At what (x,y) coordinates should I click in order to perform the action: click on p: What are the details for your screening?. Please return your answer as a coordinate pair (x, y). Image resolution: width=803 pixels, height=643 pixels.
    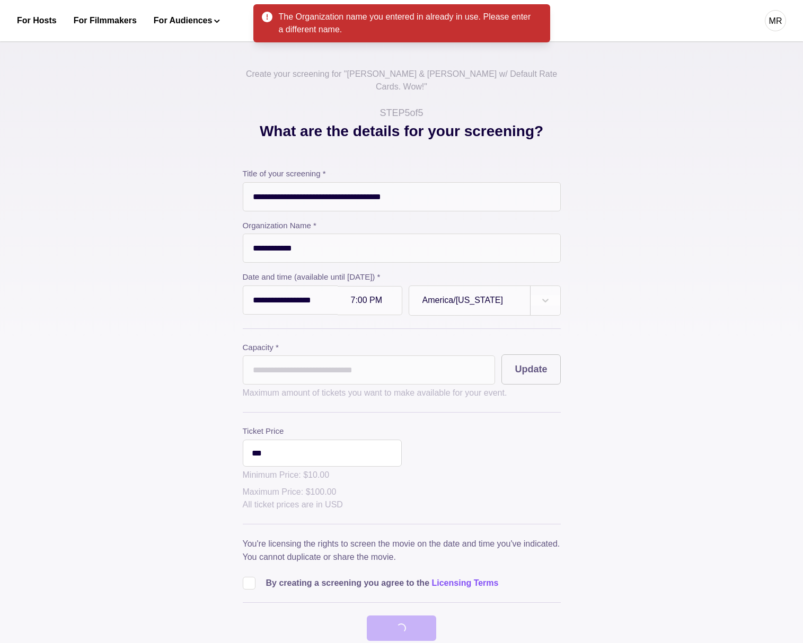
    Looking at the image, I should click on (401, 144).